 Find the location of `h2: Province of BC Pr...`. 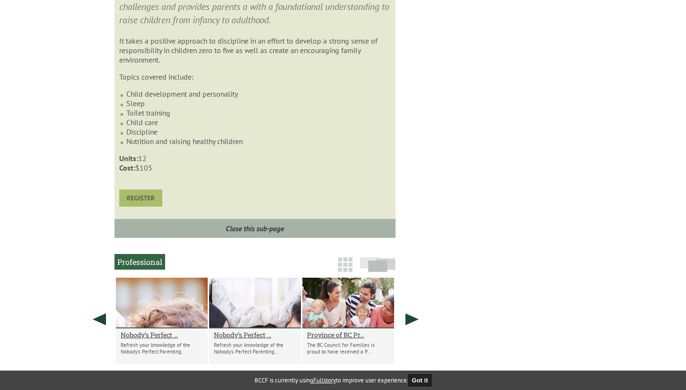

h2: Province of BC Pr... is located at coordinates (348, 334).